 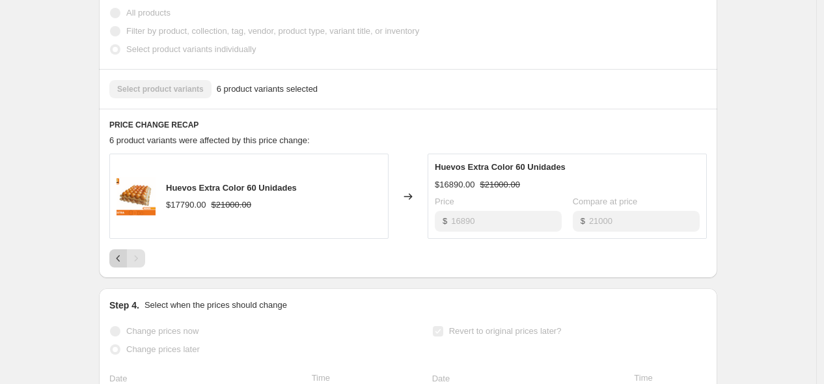 What do you see at coordinates (185, 205) in the screenshot?
I see `div: $17790.00` at bounding box center [185, 205].